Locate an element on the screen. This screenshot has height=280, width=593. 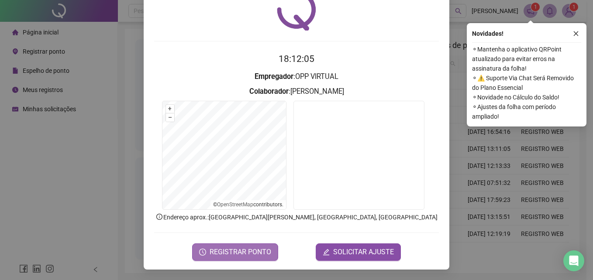
span: info-circle is located at coordinates (159, 217).